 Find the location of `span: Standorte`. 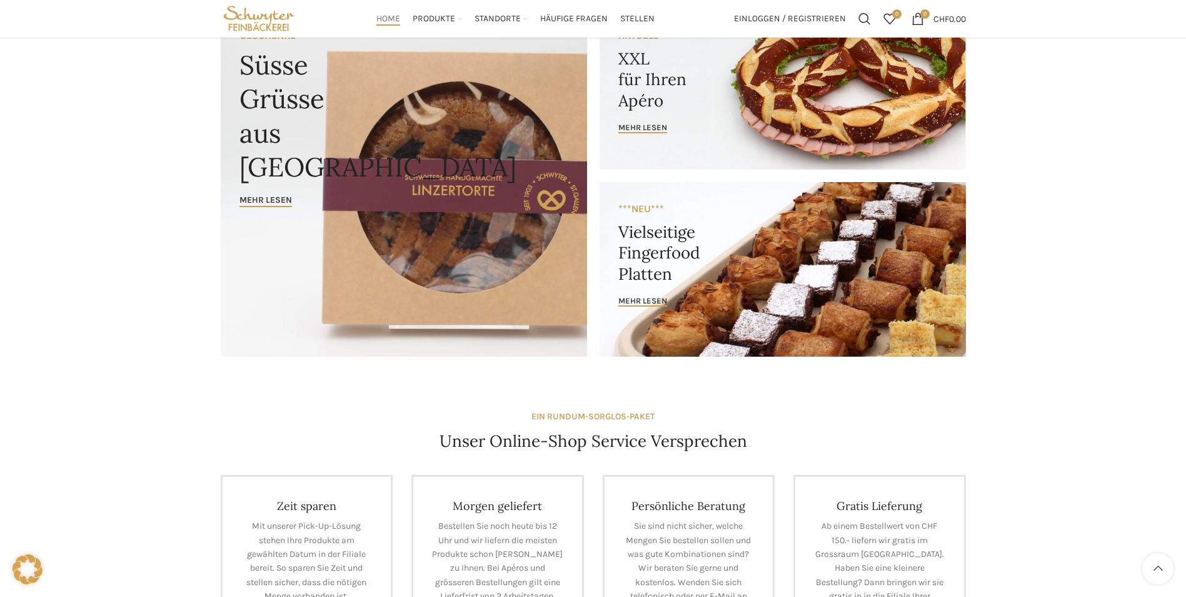

span: Standorte is located at coordinates (498, 19).